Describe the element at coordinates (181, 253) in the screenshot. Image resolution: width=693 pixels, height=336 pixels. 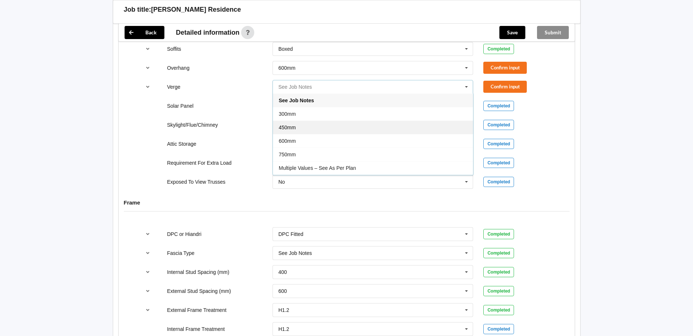
I see `label: Fascia Type` at that location.